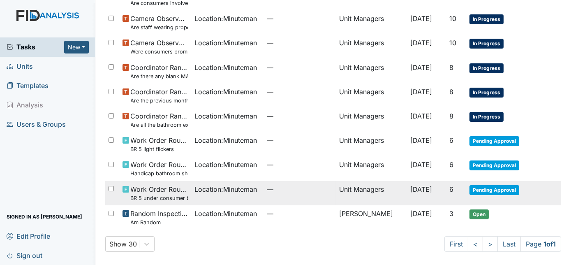  Describe the element at coordinates (20, 66) in the screenshot. I see `span: Units` at that location.